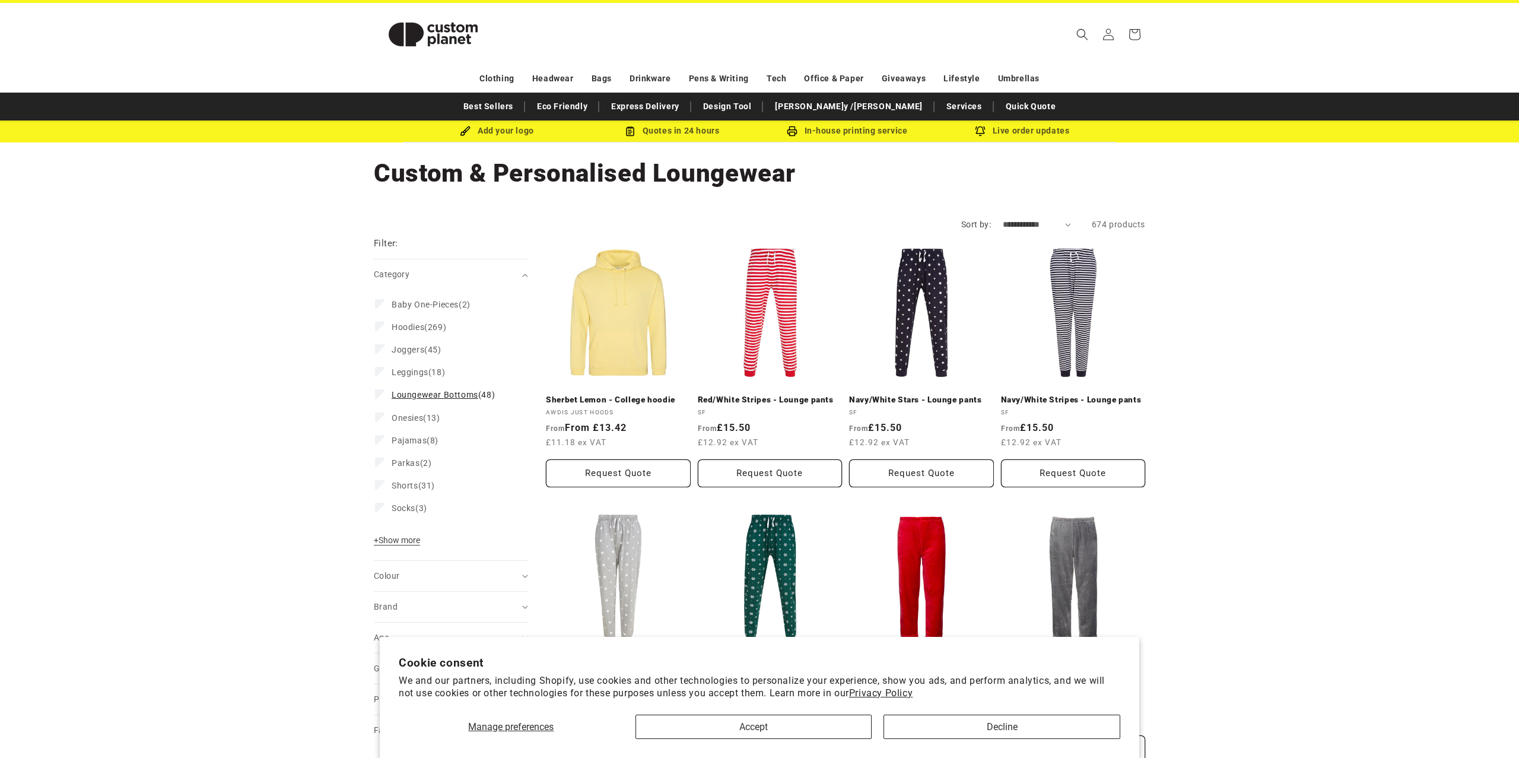 The width and height of the screenshot is (1519, 758). What do you see at coordinates (672, 131) in the screenshot?
I see `div: Quotes in 24 hours` at bounding box center [672, 131].